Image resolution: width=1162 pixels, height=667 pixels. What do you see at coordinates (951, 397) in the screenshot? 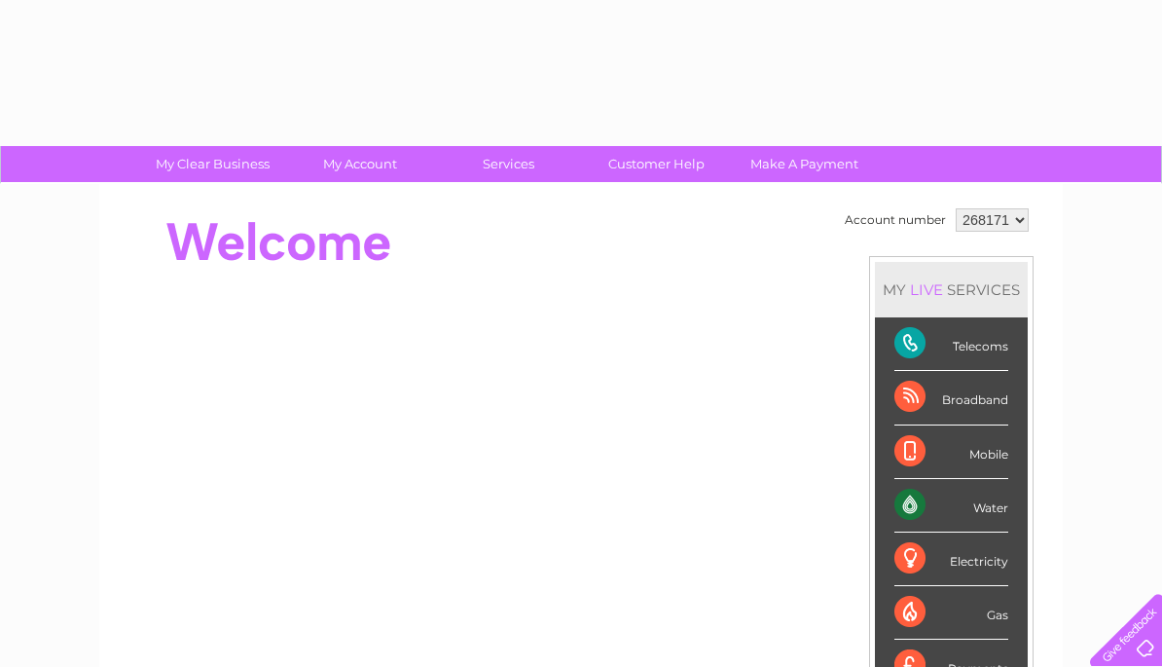
I see `div: Broadband` at bounding box center [951, 397].